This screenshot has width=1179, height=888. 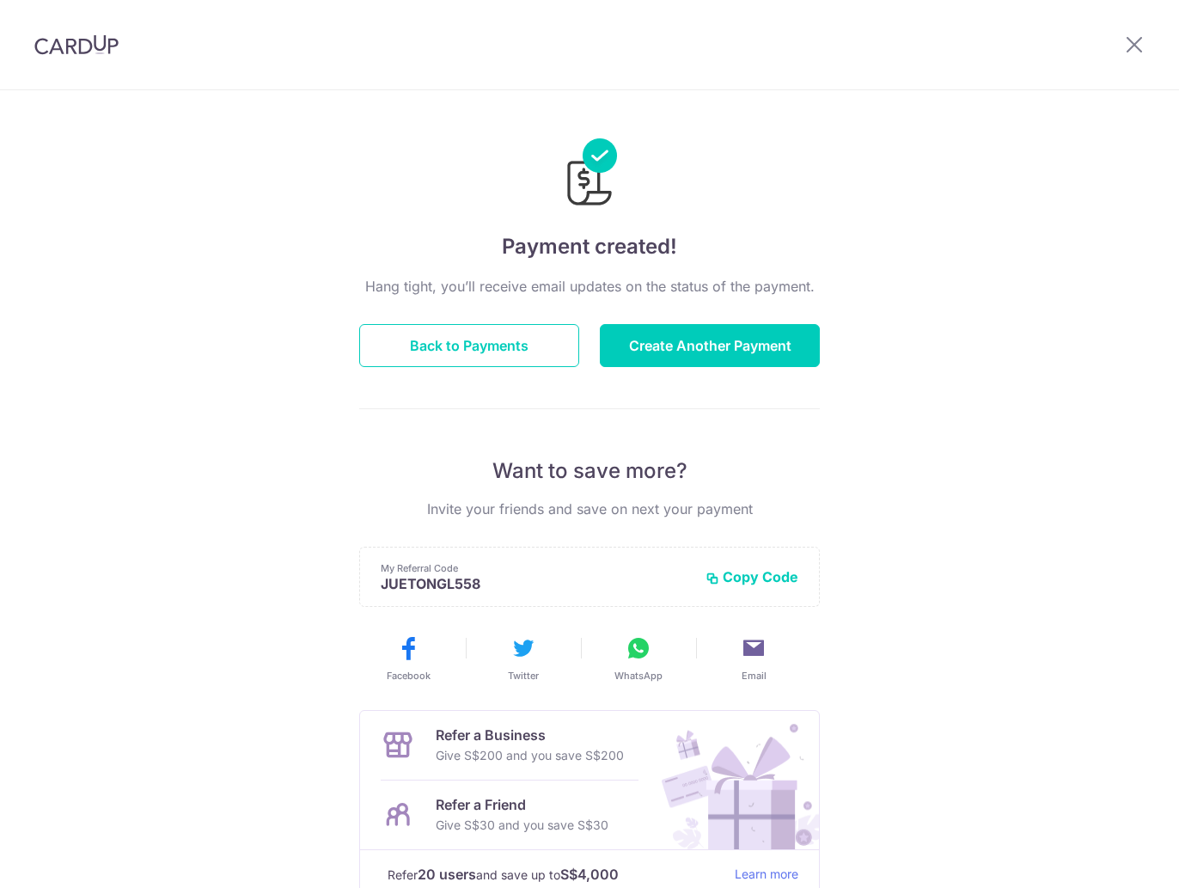 What do you see at coordinates (752, 577) in the screenshot?
I see `button: Copy Code` at bounding box center [752, 577].